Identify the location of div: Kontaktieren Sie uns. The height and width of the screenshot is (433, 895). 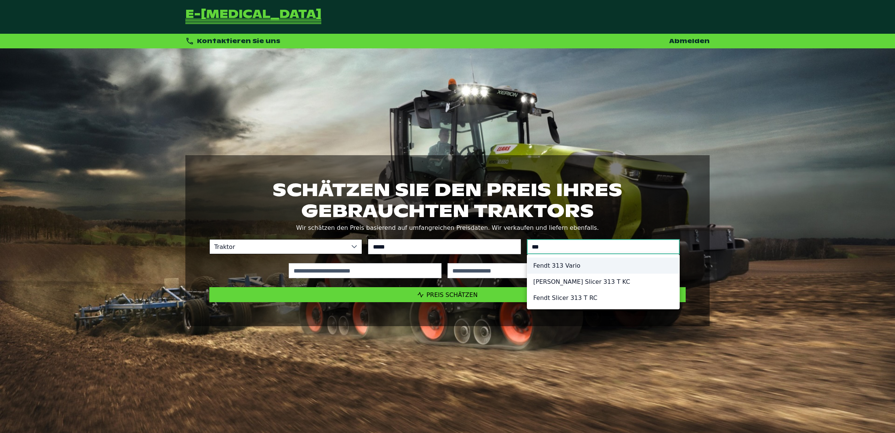
(233, 41).